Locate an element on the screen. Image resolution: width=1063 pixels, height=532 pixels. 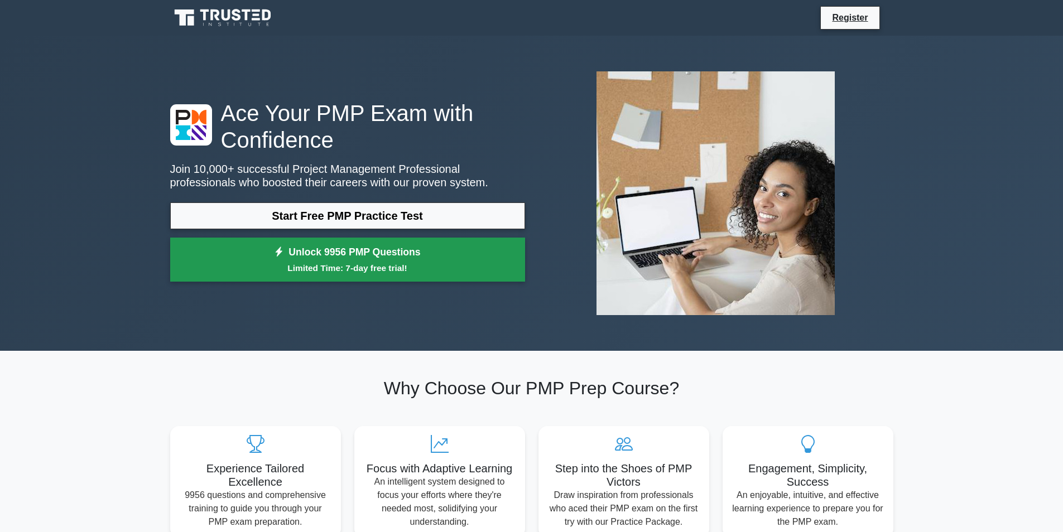
h5: Engagement, Simplicity, Success is located at coordinates (808, 475).